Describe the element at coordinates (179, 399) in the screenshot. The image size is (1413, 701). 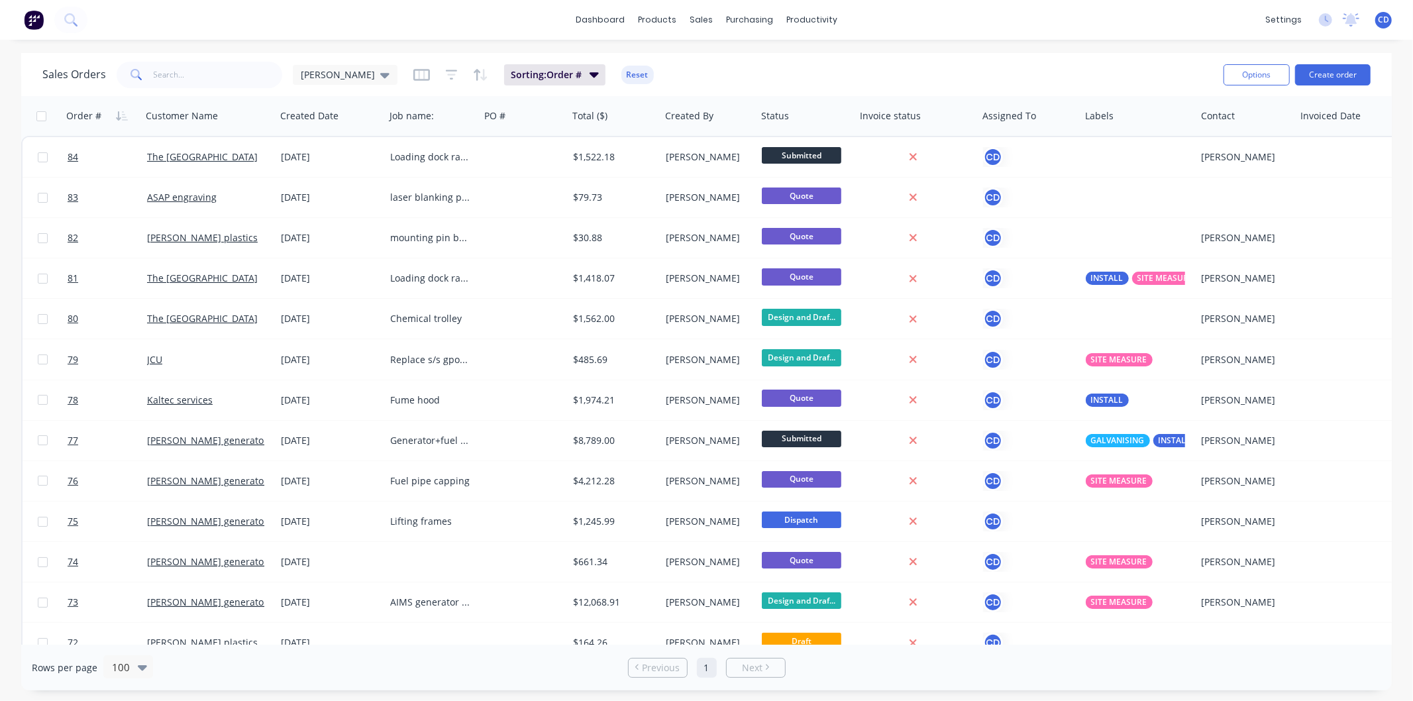
I see `a: Kaltec services` at that location.